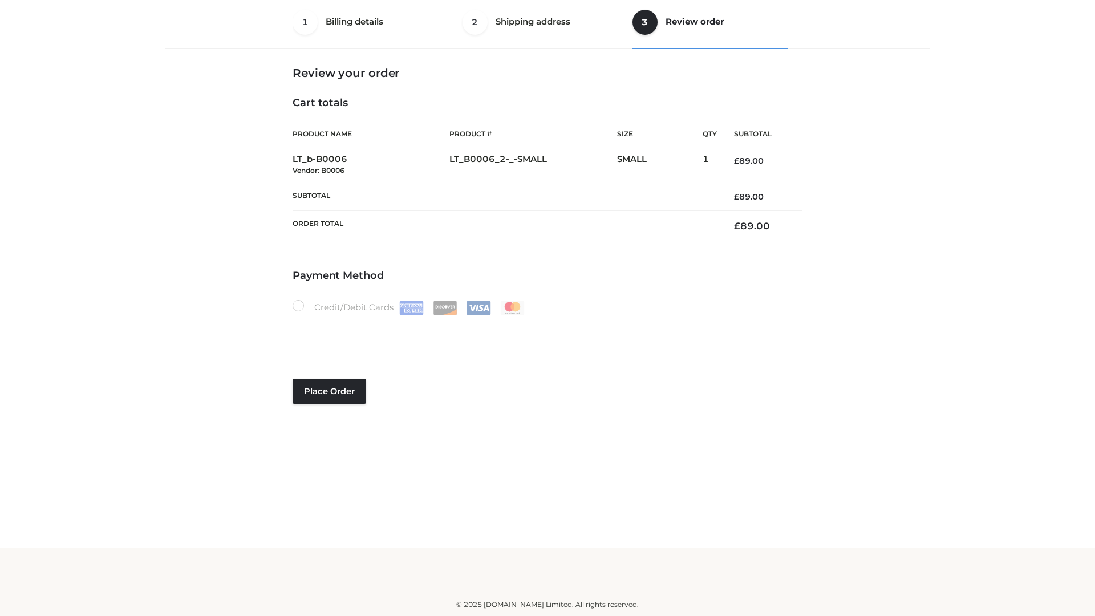  What do you see at coordinates (411, 308) in the screenshot?
I see `img: Amex` at bounding box center [411, 308].